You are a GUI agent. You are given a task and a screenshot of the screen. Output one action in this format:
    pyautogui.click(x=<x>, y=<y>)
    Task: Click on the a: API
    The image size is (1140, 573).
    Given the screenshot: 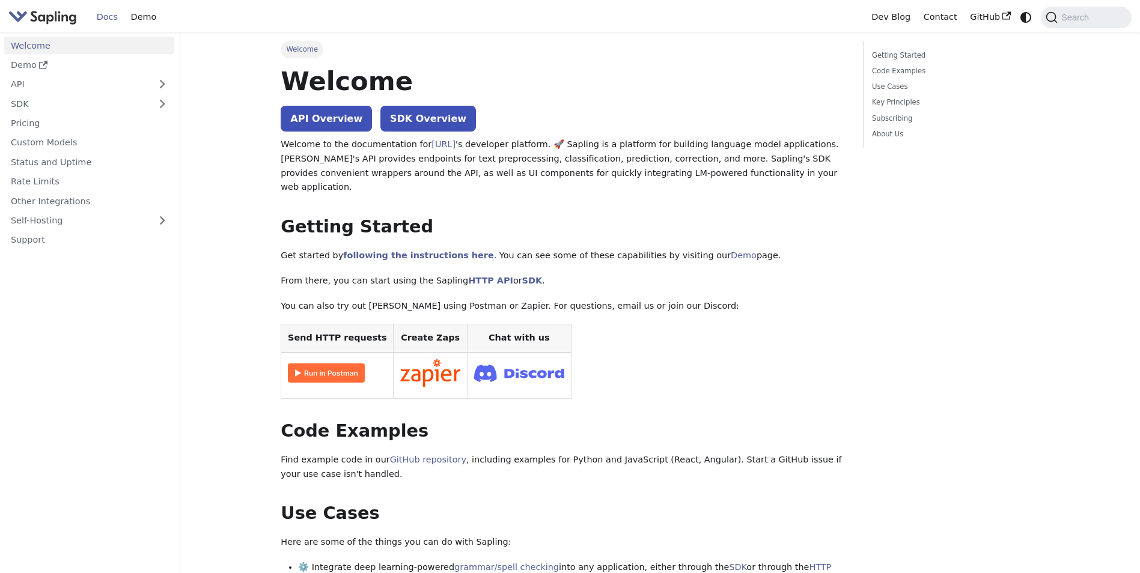 What is the action you would take?
    pyautogui.click(x=77, y=84)
    